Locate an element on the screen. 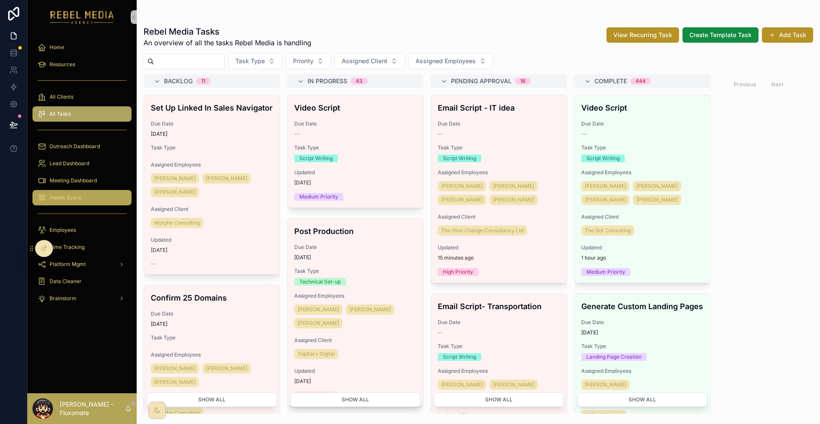 This screenshot has height=424, width=820. a: Lead Dashboard is located at coordinates (82, 164).